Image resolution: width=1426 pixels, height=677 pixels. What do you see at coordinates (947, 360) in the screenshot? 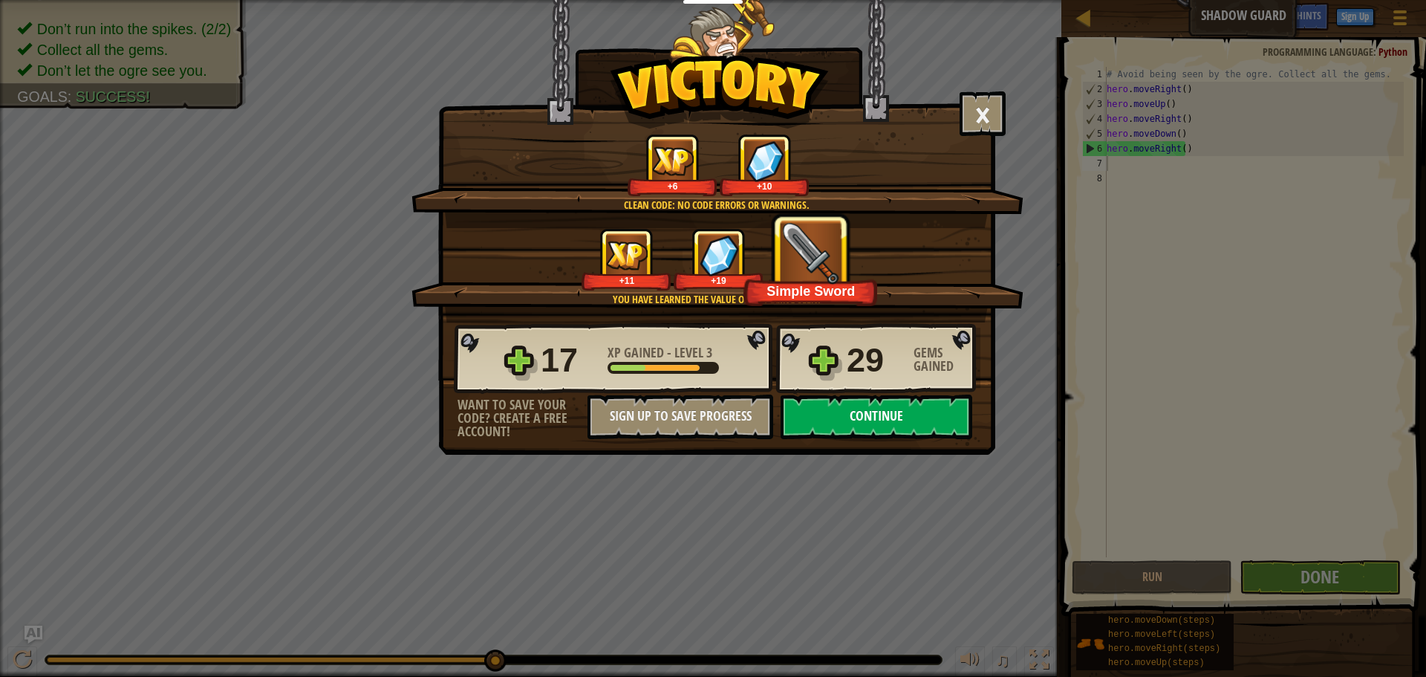
I see `div: Gems Gained` at bounding box center [947, 360].